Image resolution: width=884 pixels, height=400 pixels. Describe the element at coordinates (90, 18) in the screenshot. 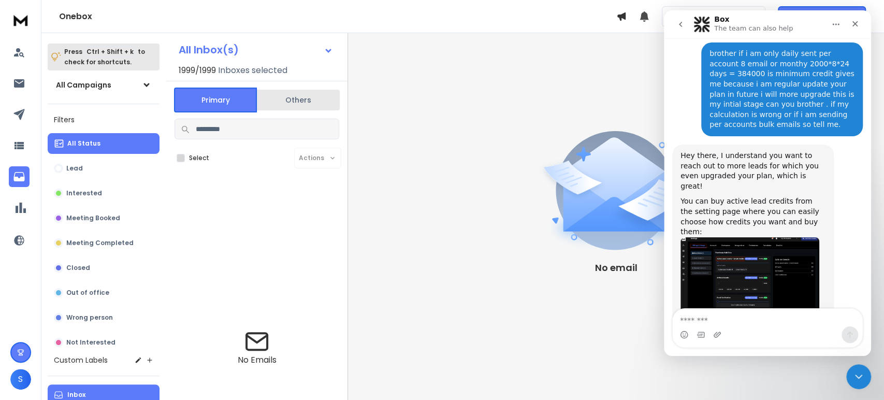

I see `p: The team can also help` at that location.